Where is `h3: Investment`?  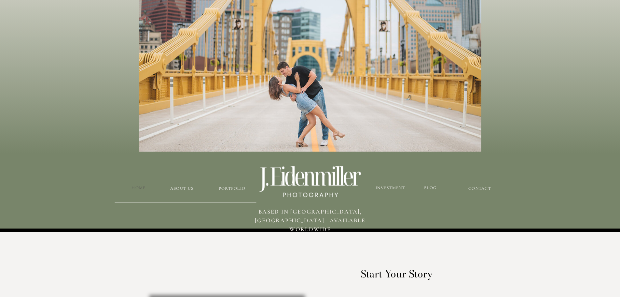 h3: Investment is located at coordinates (391, 188).